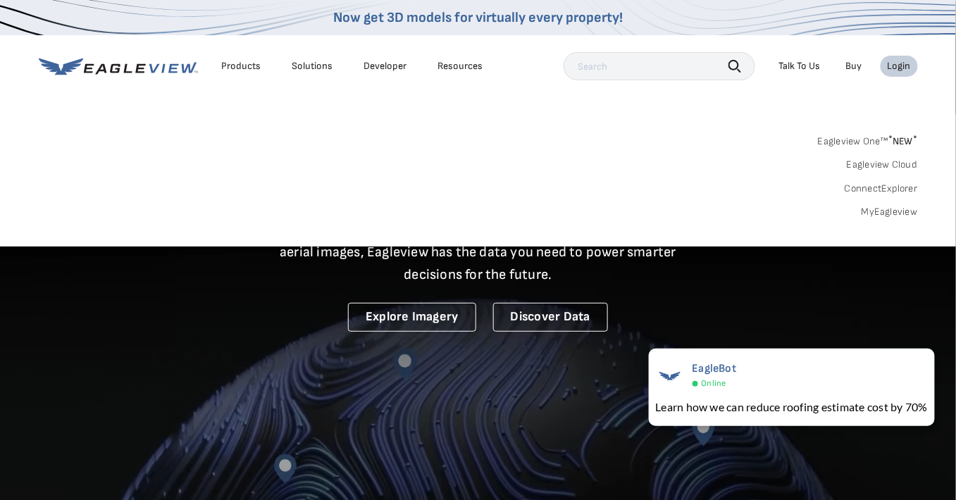  Describe the element at coordinates (881, 189) in the screenshot. I see `a: ConnectExplorer` at that location.